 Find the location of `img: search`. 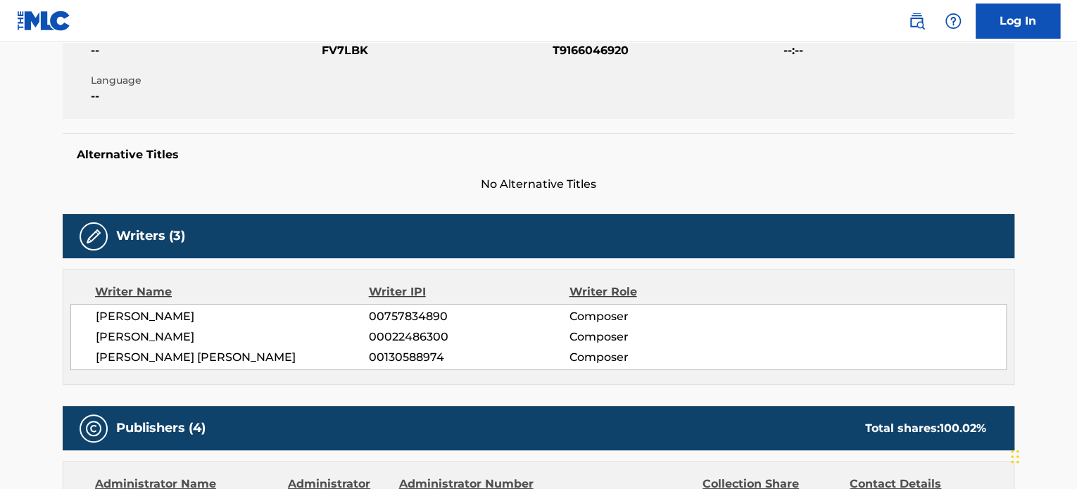

img: search is located at coordinates (916, 21).